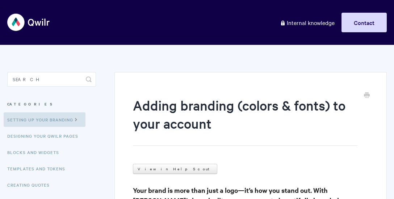 Image resolution: width=394 pixels, height=199 pixels. Describe the element at coordinates (307, 22) in the screenshot. I see `a: Internal knowledge` at that location.